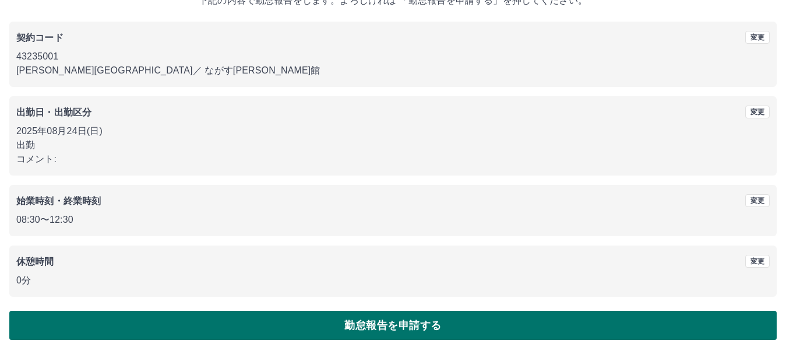 Image resolution: width=786 pixels, height=354 pixels. I want to click on p: 2025年08月24日(日), so click(393, 131).